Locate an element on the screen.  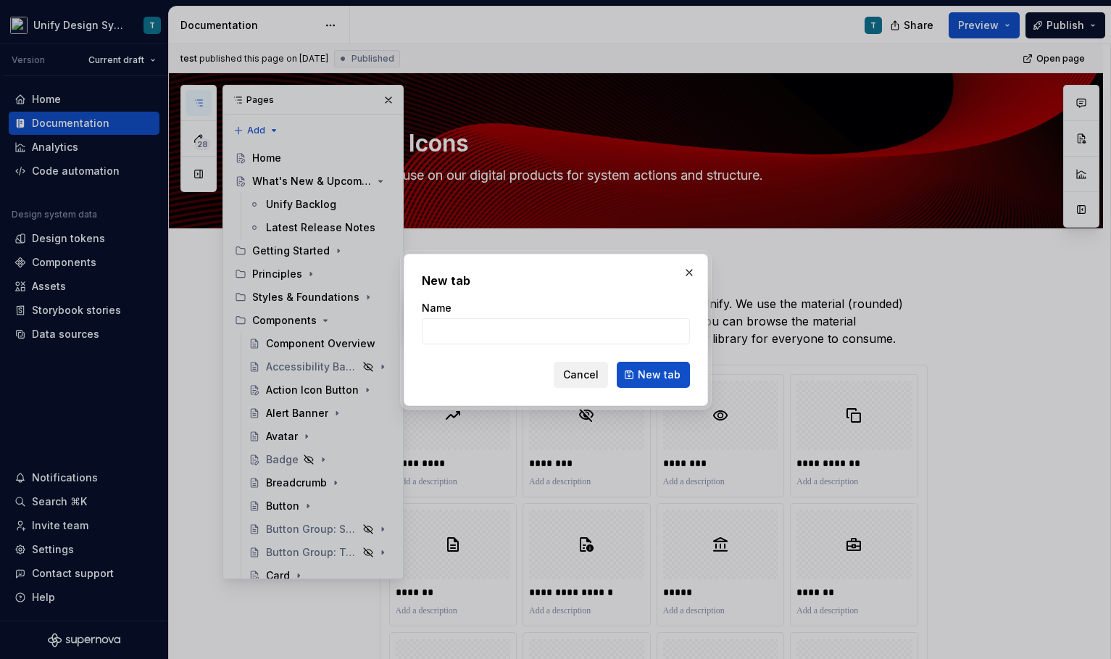
label: Name is located at coordinates (436, 308).